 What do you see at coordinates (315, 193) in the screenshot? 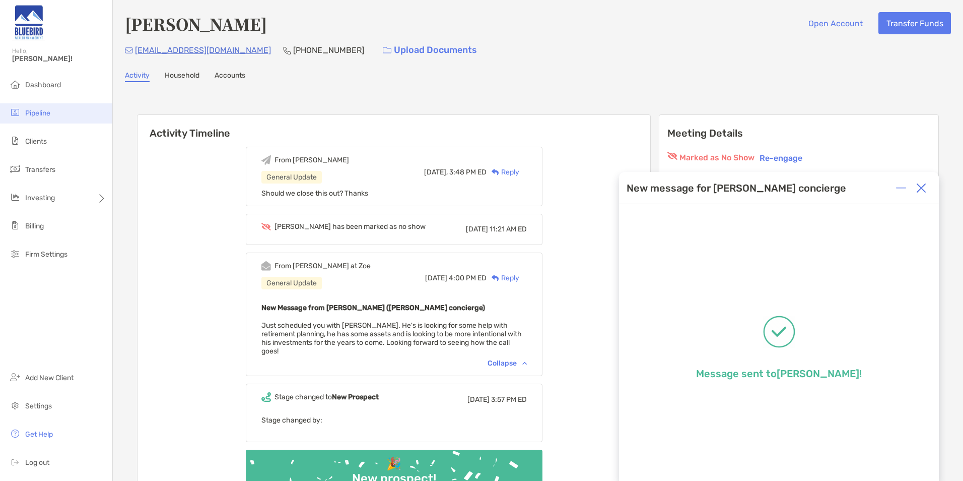
I see `span: Should we close this out? Thanks` at bounding box center [315, 193].